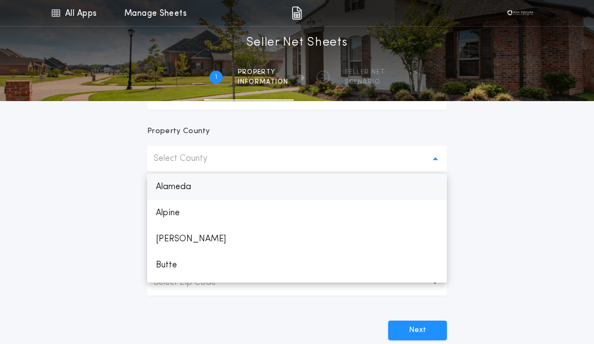 The width and height of the screenshot is (594, 344). What do you see at coordinates (263, 82) in the screenshot?
I see `span: information` at bounding box center [263, 82].